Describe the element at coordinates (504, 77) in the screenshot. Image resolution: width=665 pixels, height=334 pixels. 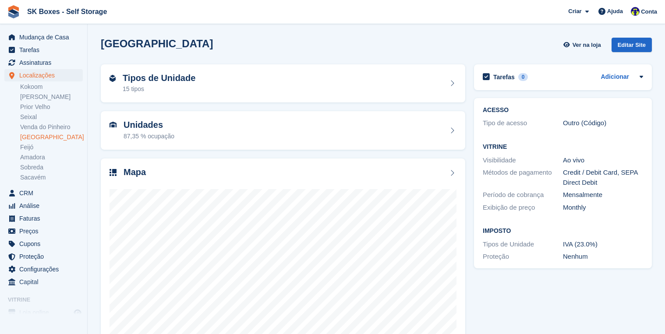
I see `h2: Tarefas` at that location.